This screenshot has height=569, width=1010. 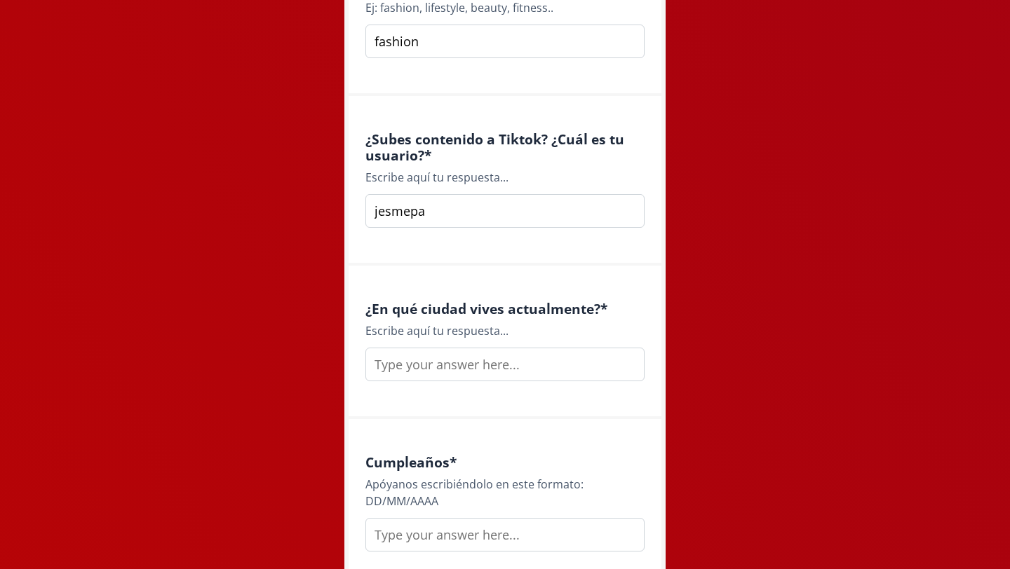 I want to click on div: Apóyanos escribiéndolo en este formato: DD/MM/AAAA, so click(x=505, y=493).